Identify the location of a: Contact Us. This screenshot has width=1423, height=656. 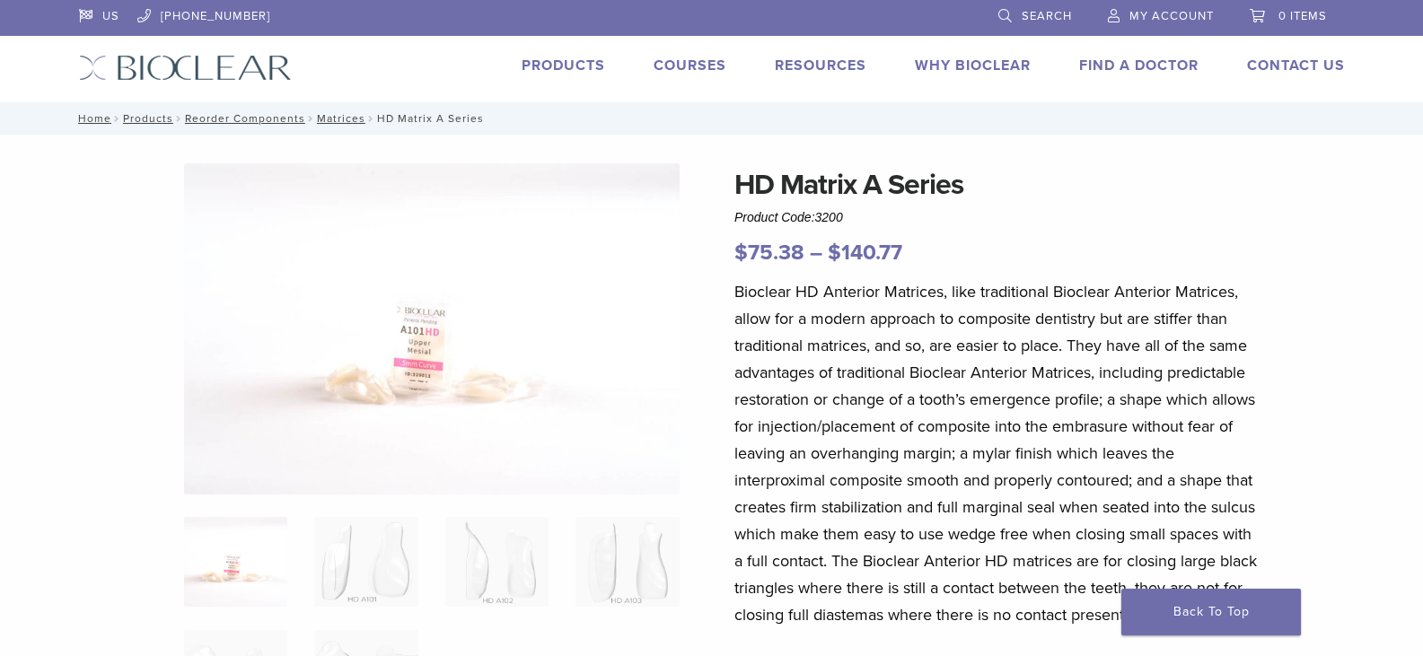
(1295, 66).